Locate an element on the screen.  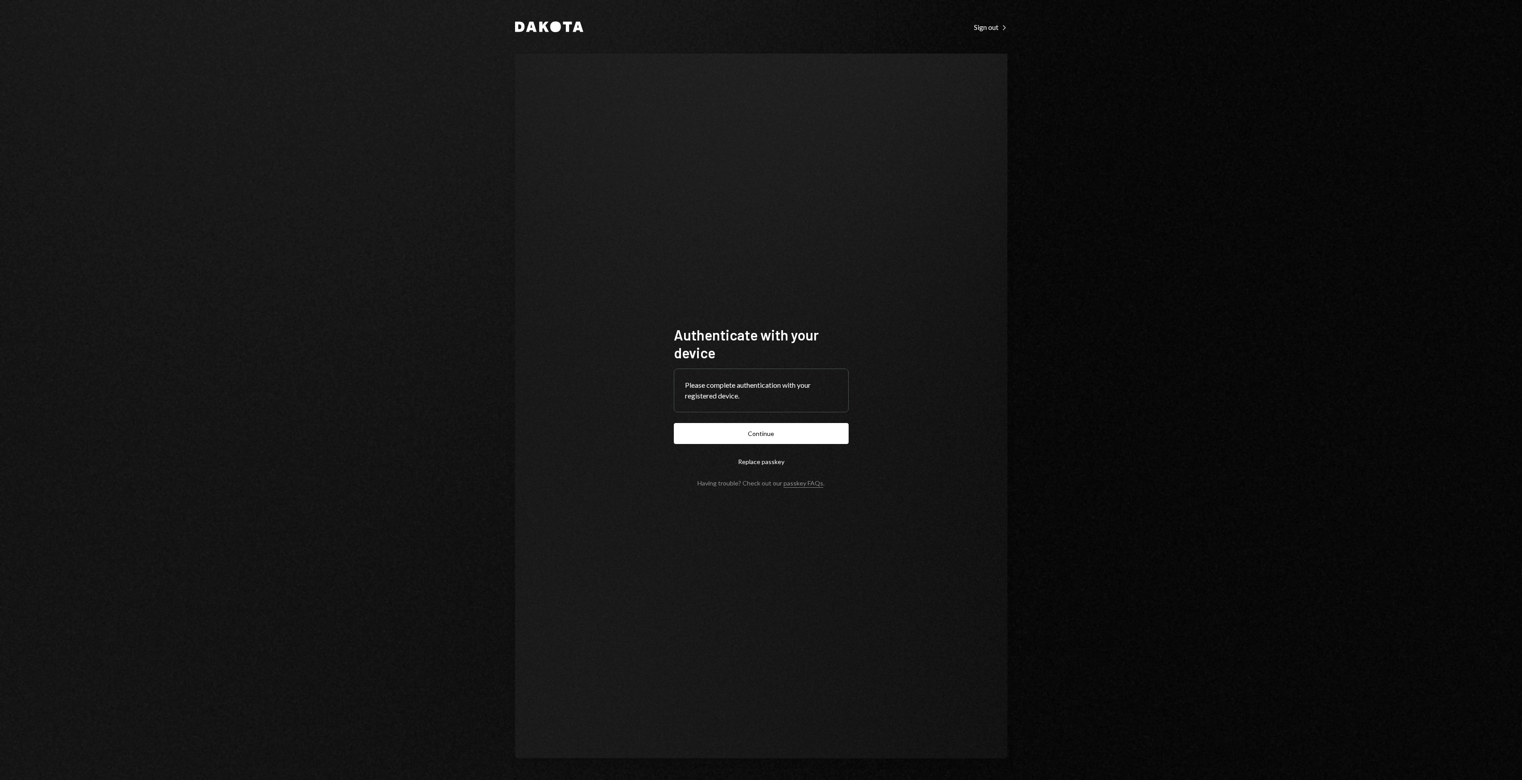
div: Sign out is located at coordinates (991, 27).